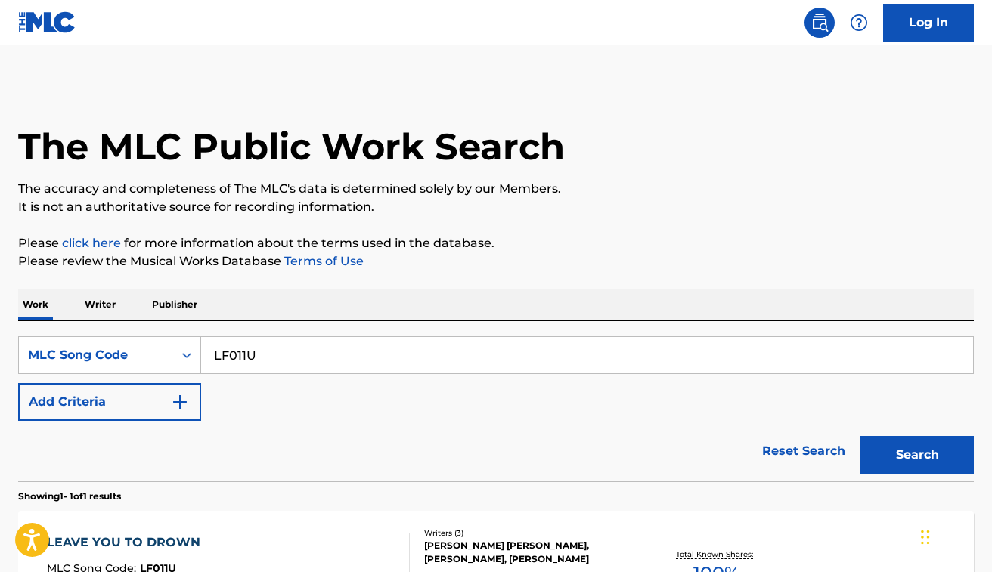  What do you see at coordinates (530, 533) in the screenshot?
I see `div: Writers ( 3 )` at bounding box center [530, 533].